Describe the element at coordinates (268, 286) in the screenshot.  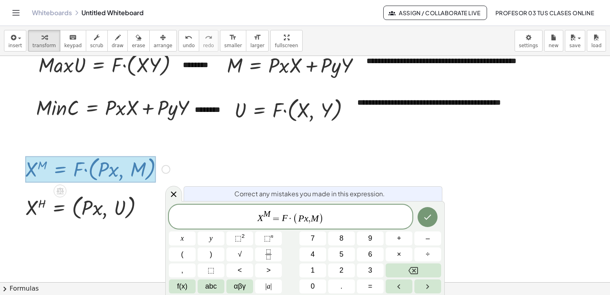
I see `button: Absolute value` at that location.